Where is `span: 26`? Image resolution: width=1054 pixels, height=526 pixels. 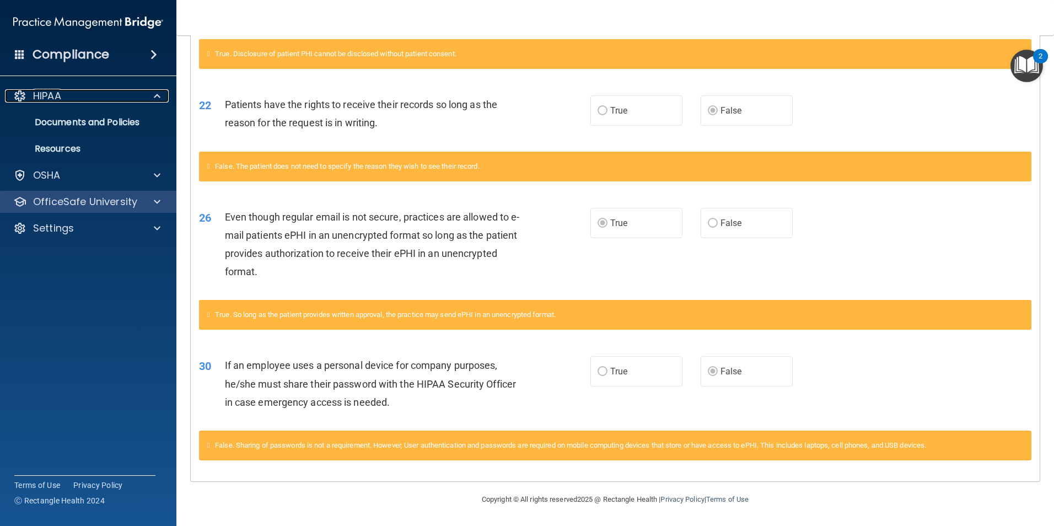
span: 26 is located at coordinates (205, 218).